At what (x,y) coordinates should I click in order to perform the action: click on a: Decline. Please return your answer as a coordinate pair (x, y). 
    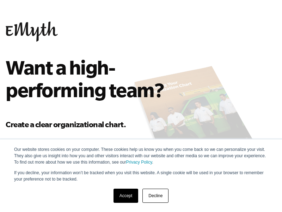
    Looking at the image, I should click on (156, 196).